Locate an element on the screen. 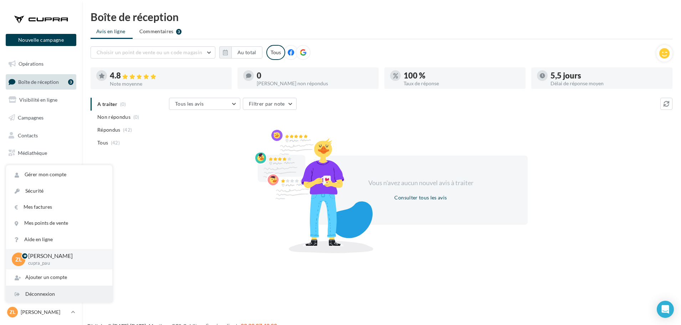  button: Filtrer par note is located at coordinates (269, 104).